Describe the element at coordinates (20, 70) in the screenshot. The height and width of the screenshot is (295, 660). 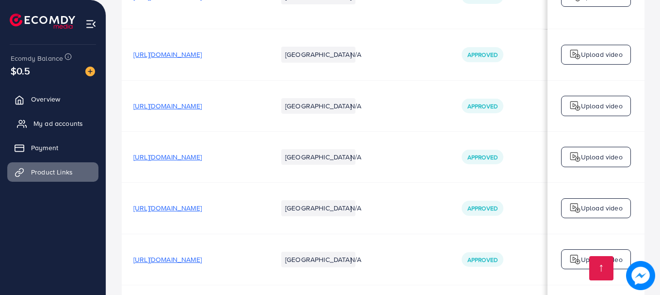
I see `span: $0.5` at that location.